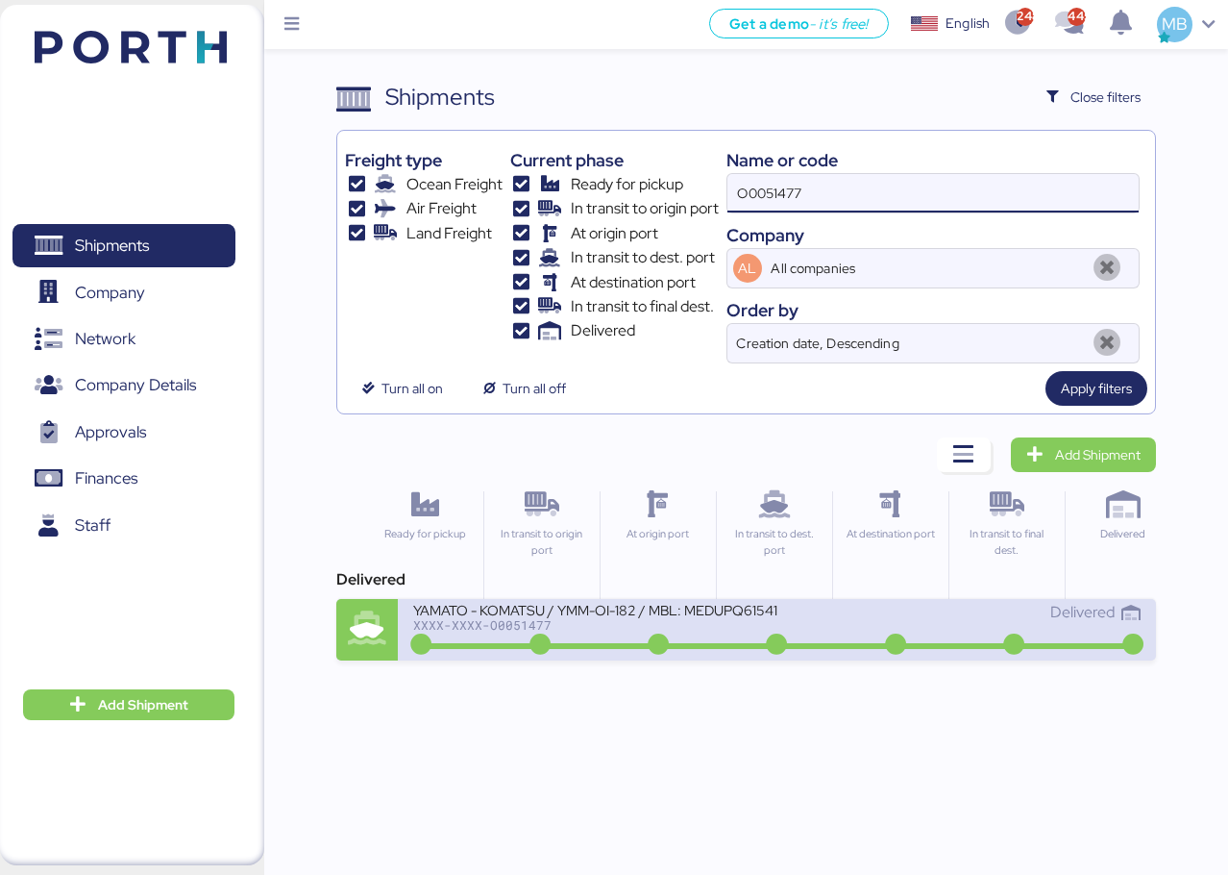 The width and height of the screenshot is (1228, 875). I want to click on a: Approvals, so click(124, 432).